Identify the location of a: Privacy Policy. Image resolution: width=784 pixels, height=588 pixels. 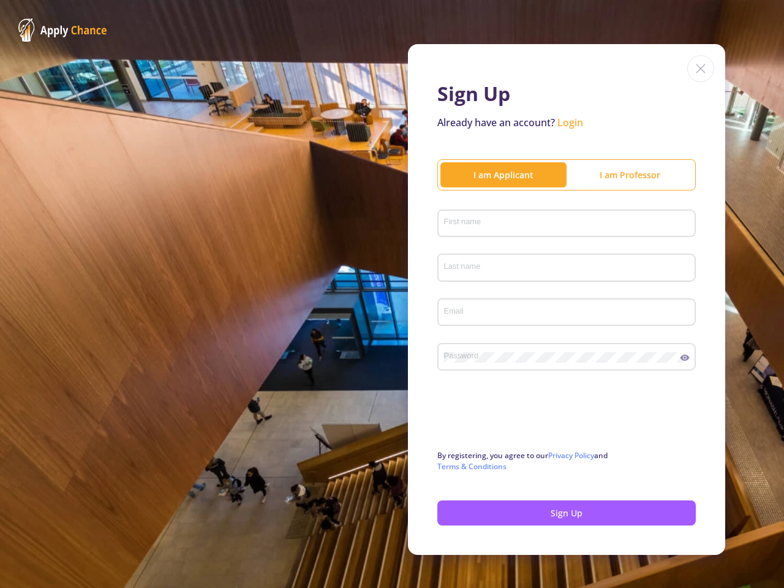
(571, 455).